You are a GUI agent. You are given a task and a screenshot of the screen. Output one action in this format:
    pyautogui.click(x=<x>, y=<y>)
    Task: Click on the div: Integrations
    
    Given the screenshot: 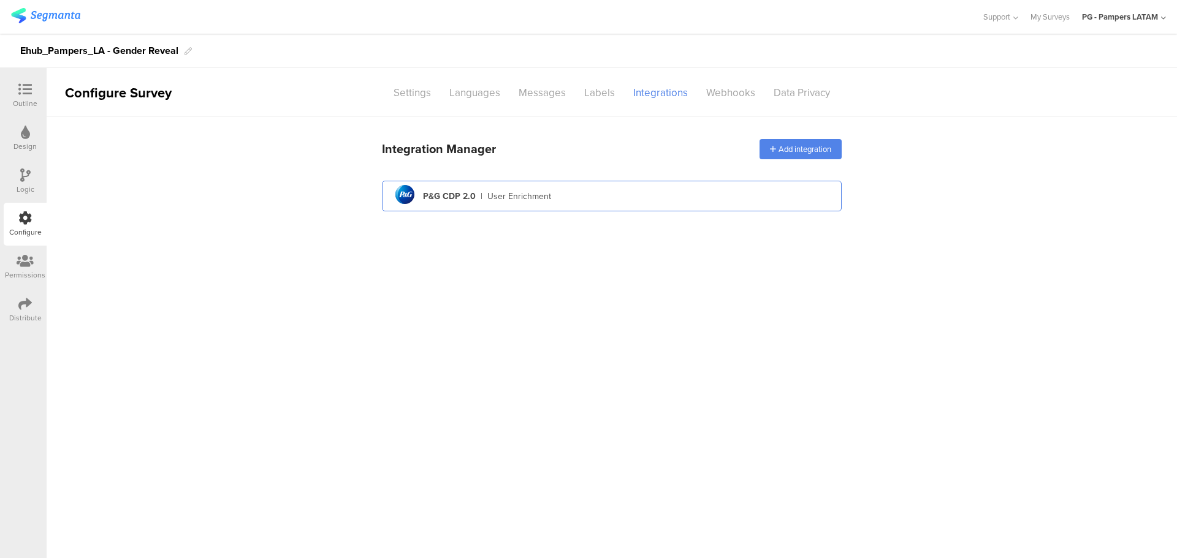 What is the action you would take?
    pyautogui.click(x=660, y=93)
    